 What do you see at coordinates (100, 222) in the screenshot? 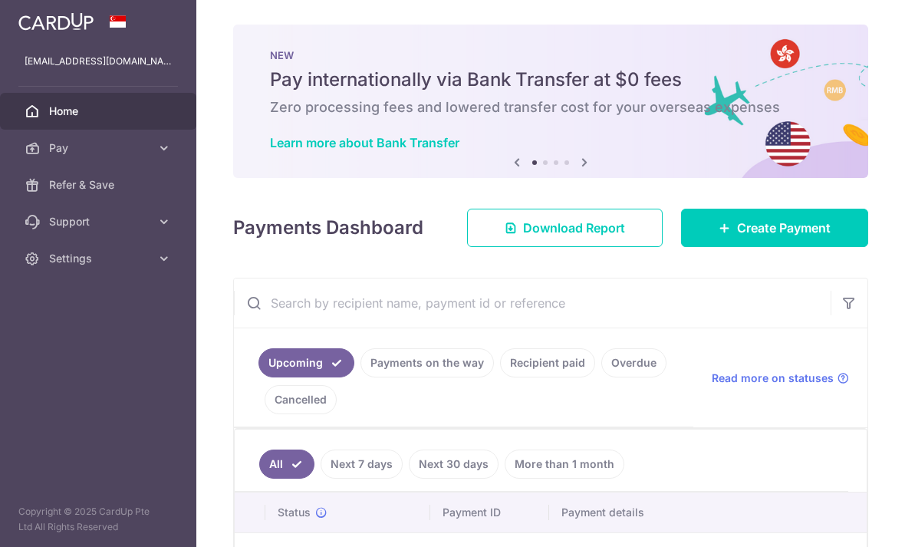
I see `span: Support` at bounding box center [100, 222].